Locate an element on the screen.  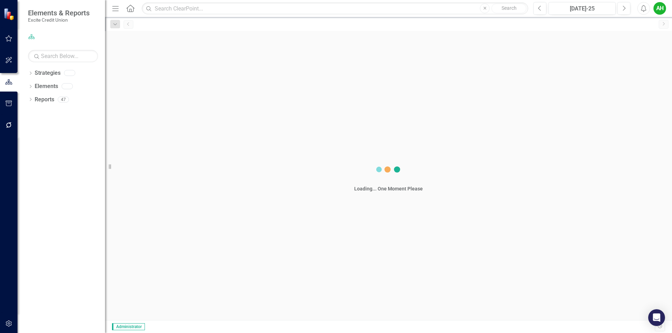
small: Excite Credit Union is located at coordinates (59, 20).